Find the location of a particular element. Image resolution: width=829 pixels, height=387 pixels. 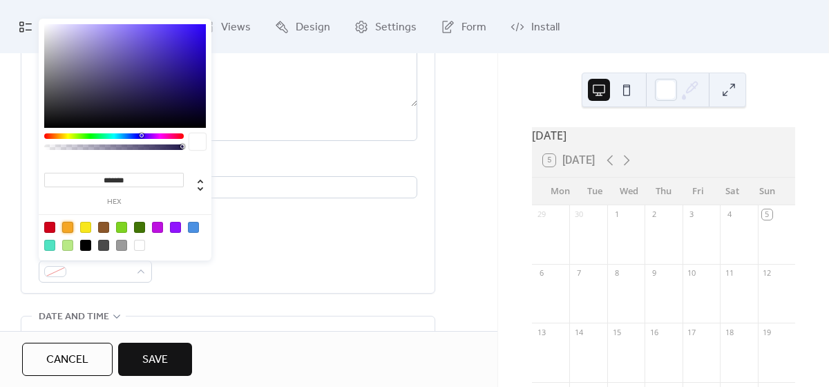

a: Connect is located at coordinates (144, 26).